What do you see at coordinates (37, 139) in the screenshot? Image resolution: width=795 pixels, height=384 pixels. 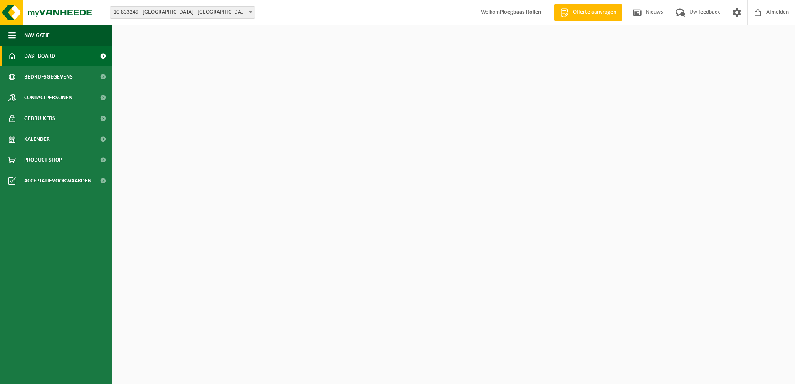 I see `span: Kalender` at bounding box center [37, 139].